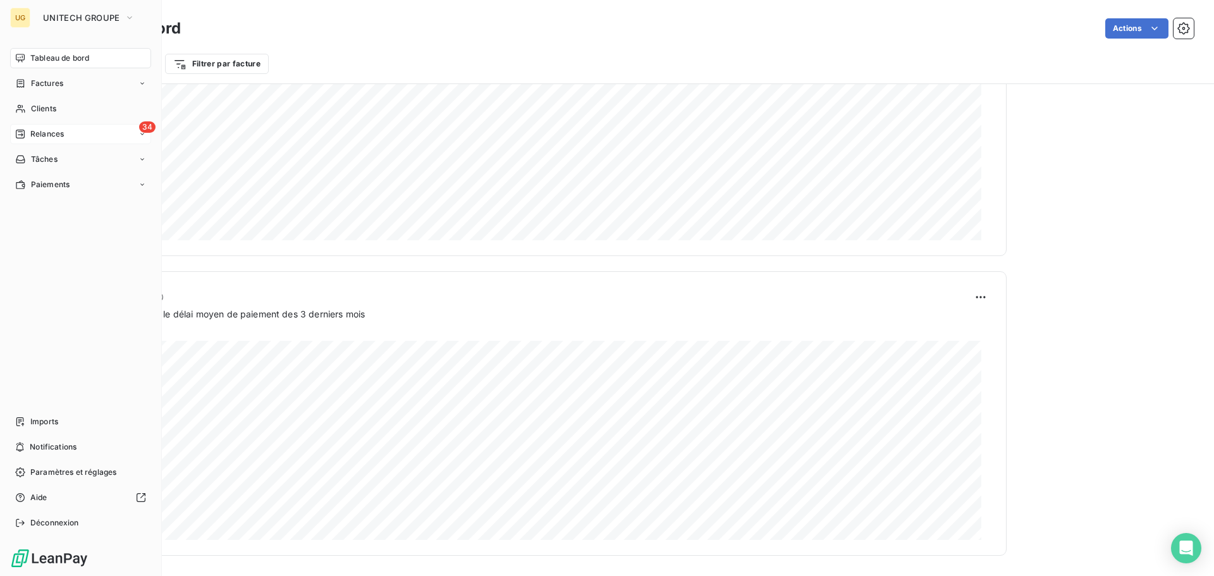 This screenshot has width=1214, height=576. Describe the element at coordinates (53, 447) in the screenshot. I see `span: Notifications` at that location.